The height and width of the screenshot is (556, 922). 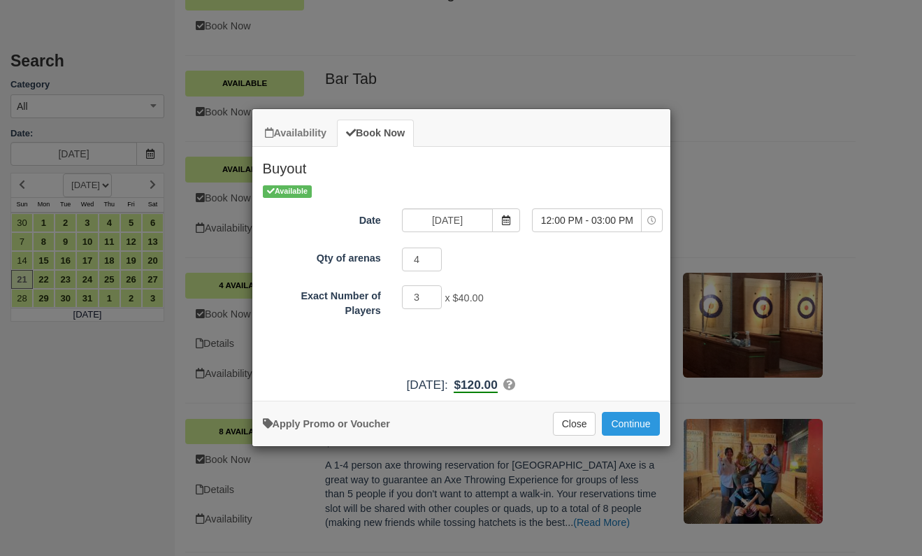 What do you see at coordinates (322, 301) in the screenshot?
I see `label: Exact Number of Players` at bounding box center [322, 301].